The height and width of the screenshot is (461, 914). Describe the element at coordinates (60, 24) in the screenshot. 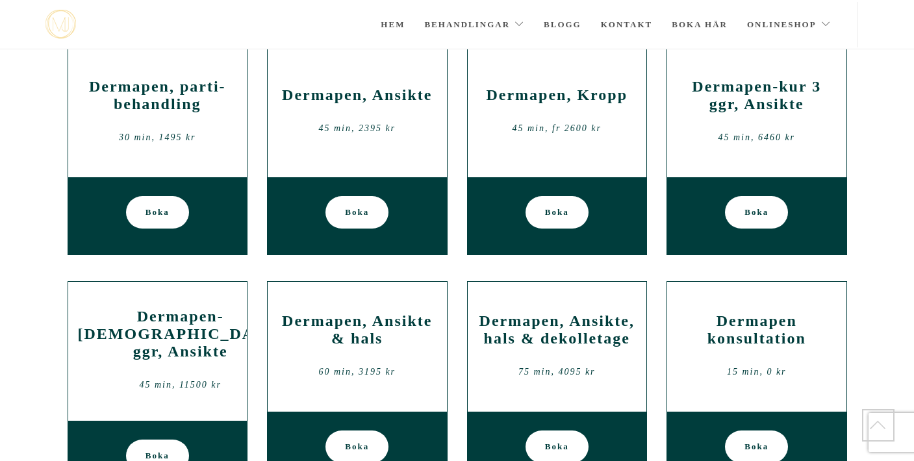

I see `a: mjstudio mjstudio mjstudio` at that location.